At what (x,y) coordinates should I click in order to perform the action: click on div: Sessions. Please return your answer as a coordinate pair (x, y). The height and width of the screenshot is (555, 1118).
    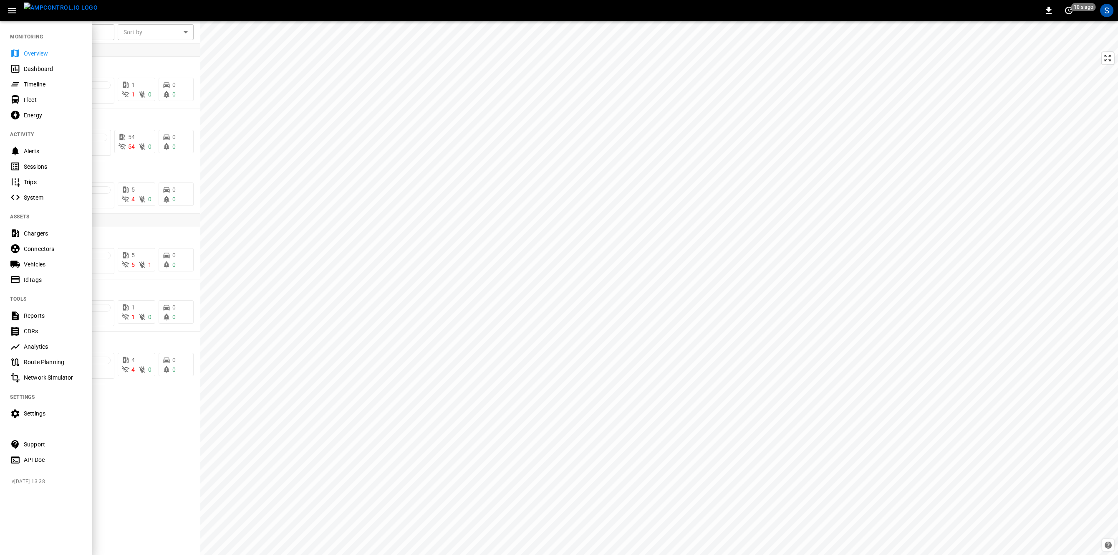
    Looking at the image, I should click on (53, 167).